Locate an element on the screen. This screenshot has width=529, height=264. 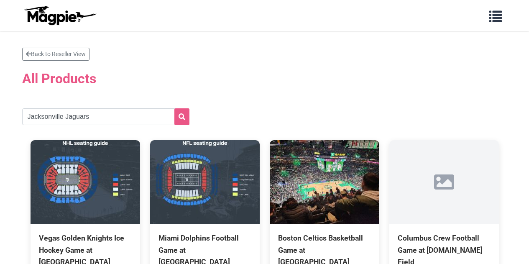
a: Back to Reseller View is located at coordinates (56, 54).